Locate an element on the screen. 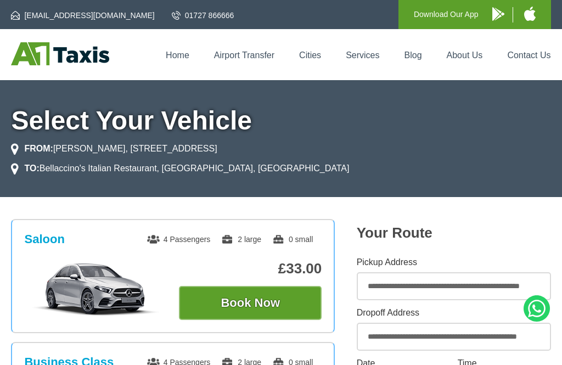  a: Airport Transfer is located at coordinates (244, 55).